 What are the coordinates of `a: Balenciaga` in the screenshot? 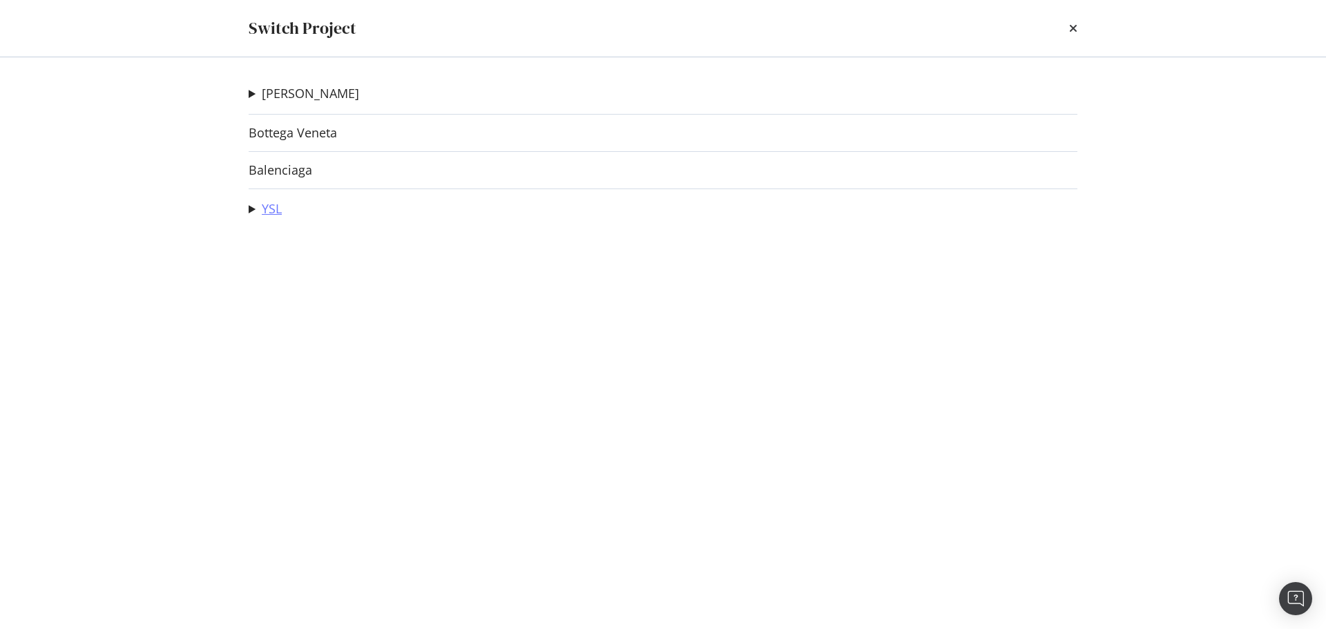 It's located at (280, 170).